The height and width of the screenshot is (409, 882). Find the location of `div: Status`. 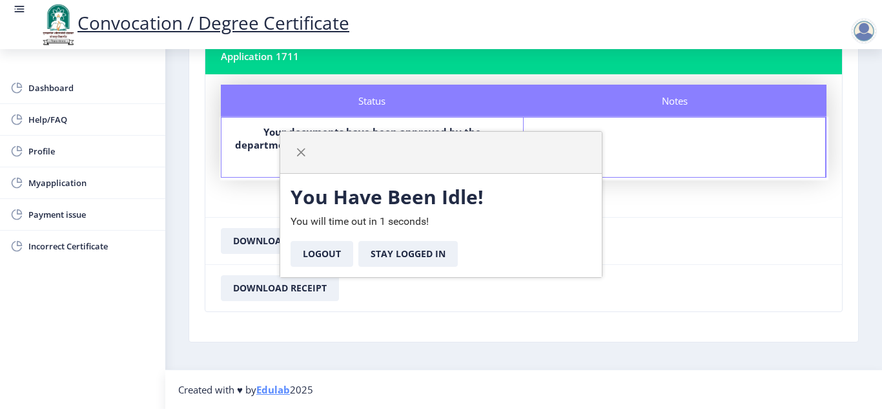

div: Status is located at coordinates (372, 101).